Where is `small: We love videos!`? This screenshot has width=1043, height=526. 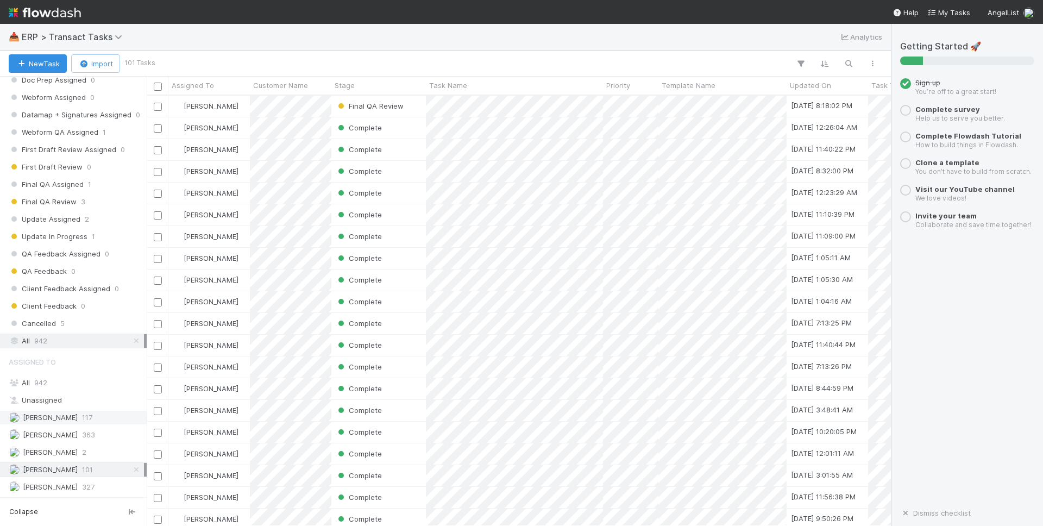
small: We love videos! is located at coordinates (941, 198).